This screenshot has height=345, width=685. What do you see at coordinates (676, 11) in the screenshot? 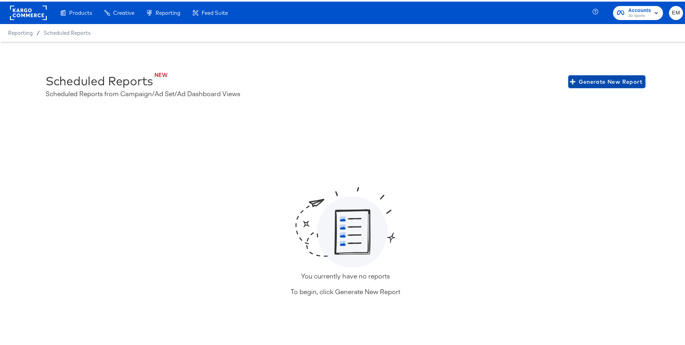
I see `span: EM` at bounding box center [676, 11].